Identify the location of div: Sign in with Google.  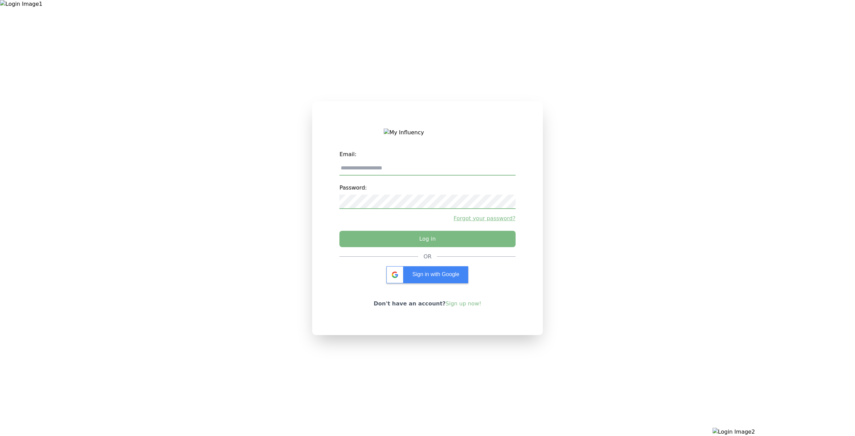
(427, 275).